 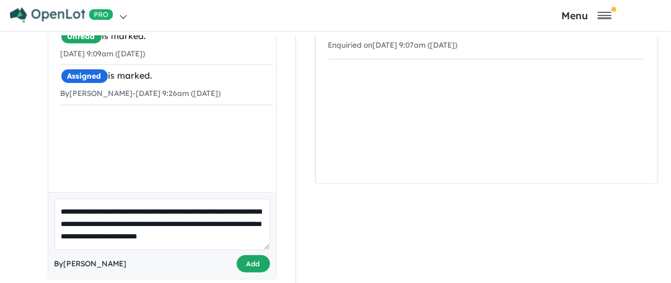 What do you see at coordinates (586, 15) in the screenshot?
I see `button: Toggle navigation` at bounding box center [586, 15].